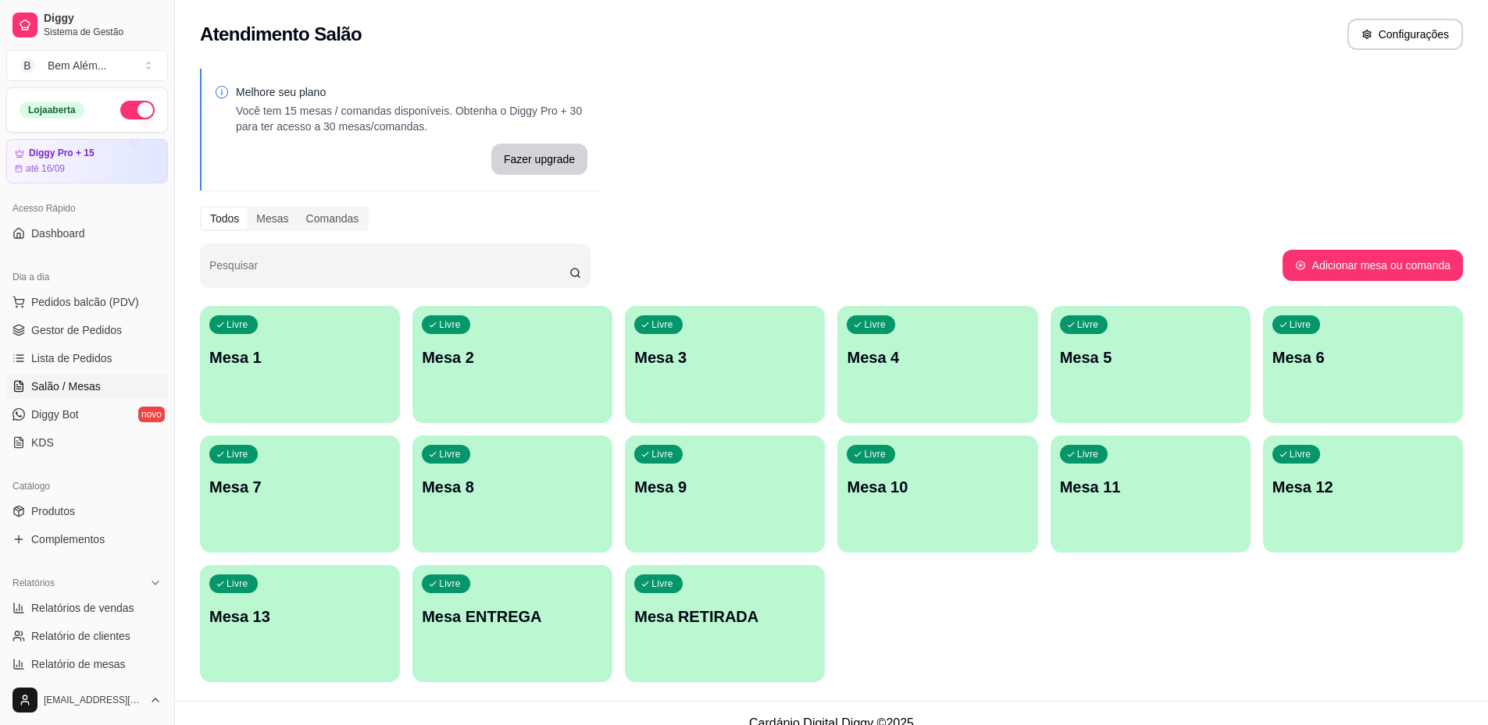  Describe the element at coordinates (1363, 358) in the screenshot. I see `p: Mesa 6` at that location.